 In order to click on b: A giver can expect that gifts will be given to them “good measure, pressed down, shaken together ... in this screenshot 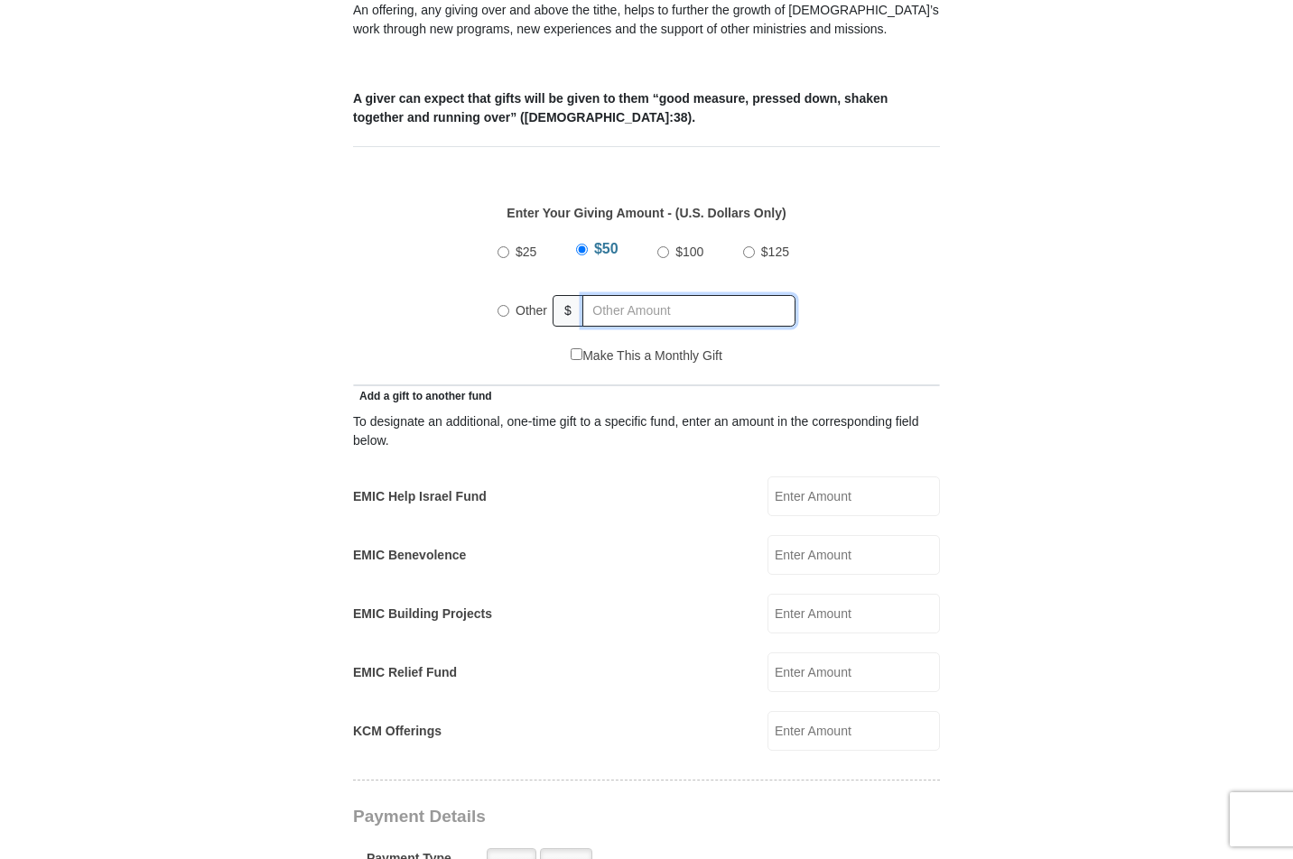, I will do `click(620, 107)`.